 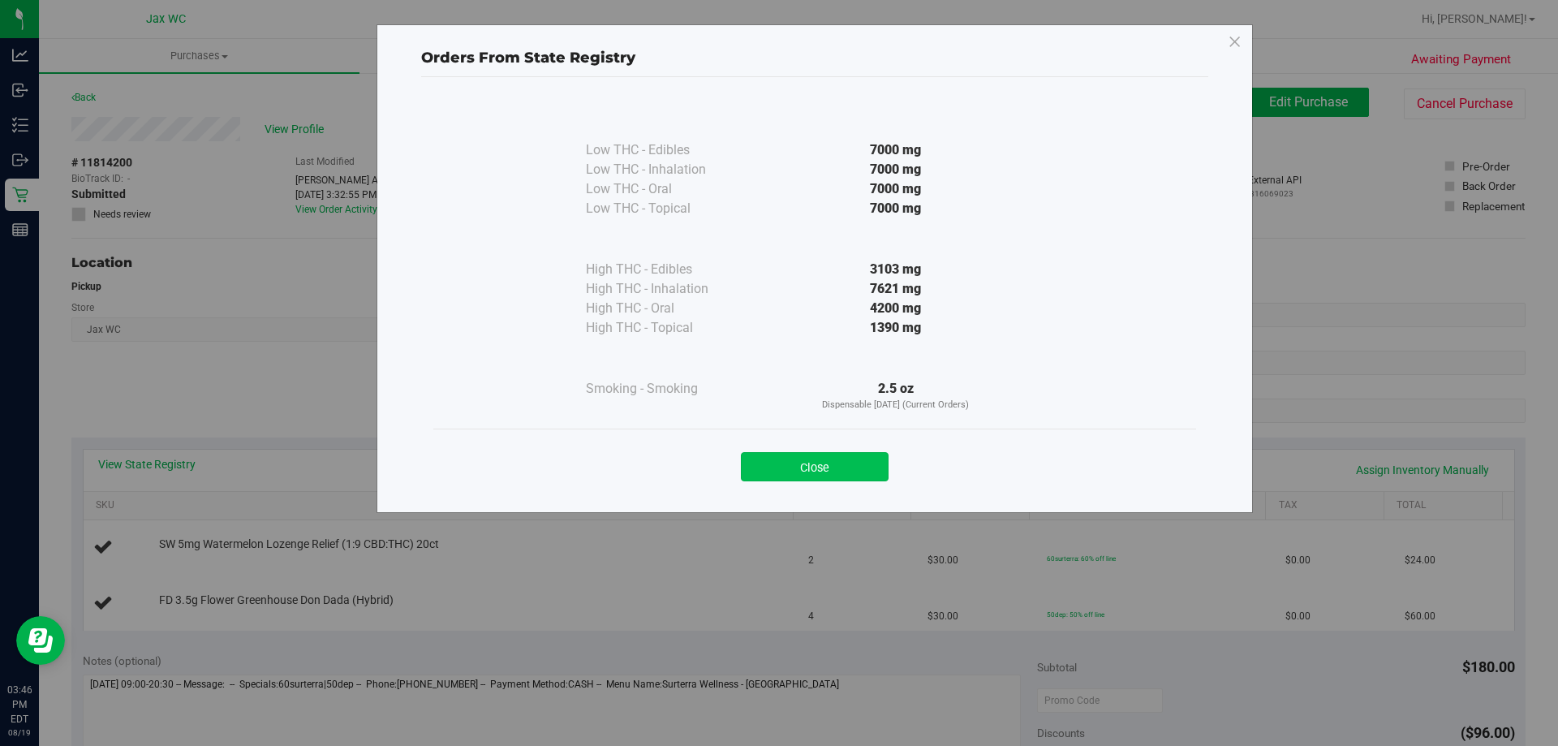 I want to click on div: Low THC - Oral, so click(x=667, y=189).